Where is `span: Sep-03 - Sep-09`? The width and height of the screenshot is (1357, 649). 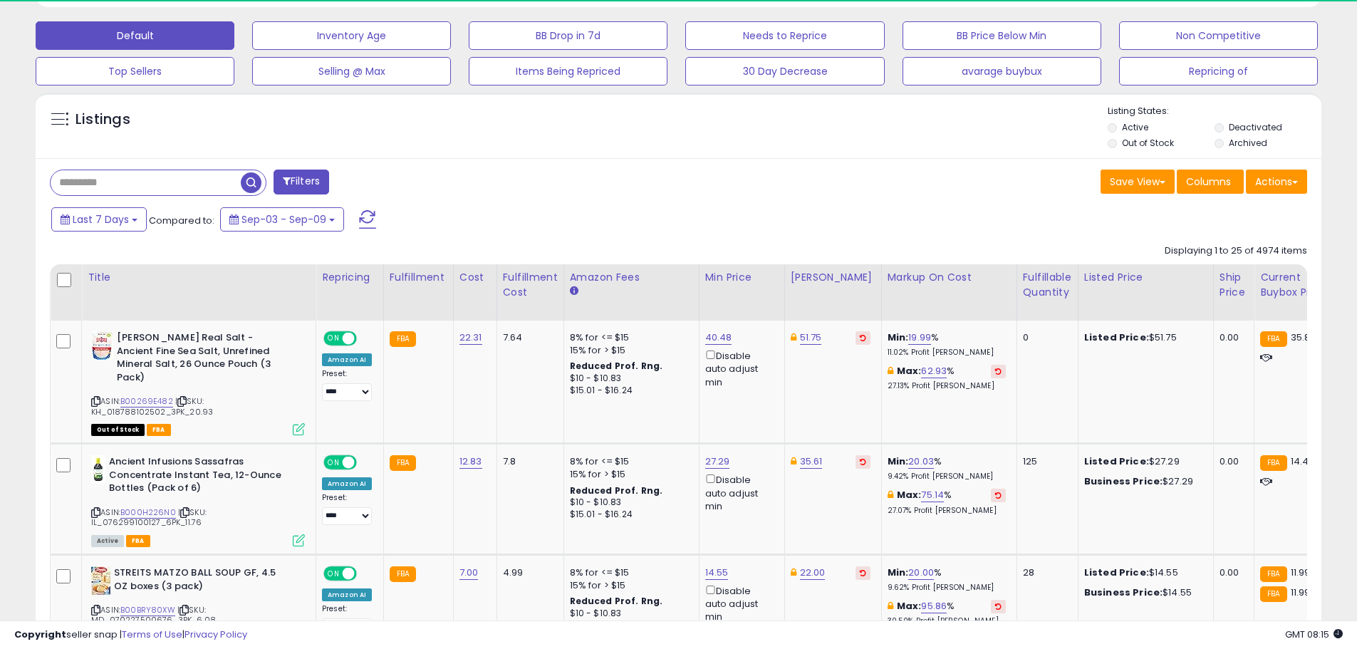
span: Sep-03 - Sep-09 is located at coordinates (284, 219).